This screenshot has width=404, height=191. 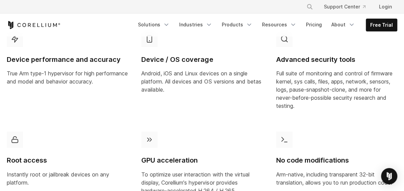 I want to click on a: Products, so click(x=237, y=25).